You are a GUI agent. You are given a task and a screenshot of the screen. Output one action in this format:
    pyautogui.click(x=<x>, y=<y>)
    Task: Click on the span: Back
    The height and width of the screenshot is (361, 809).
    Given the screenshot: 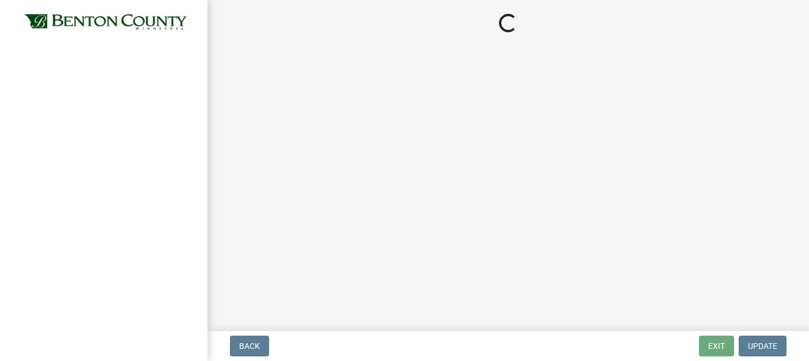 What is the action you would take?
    pyautogui.click(x=249, y=346)
    